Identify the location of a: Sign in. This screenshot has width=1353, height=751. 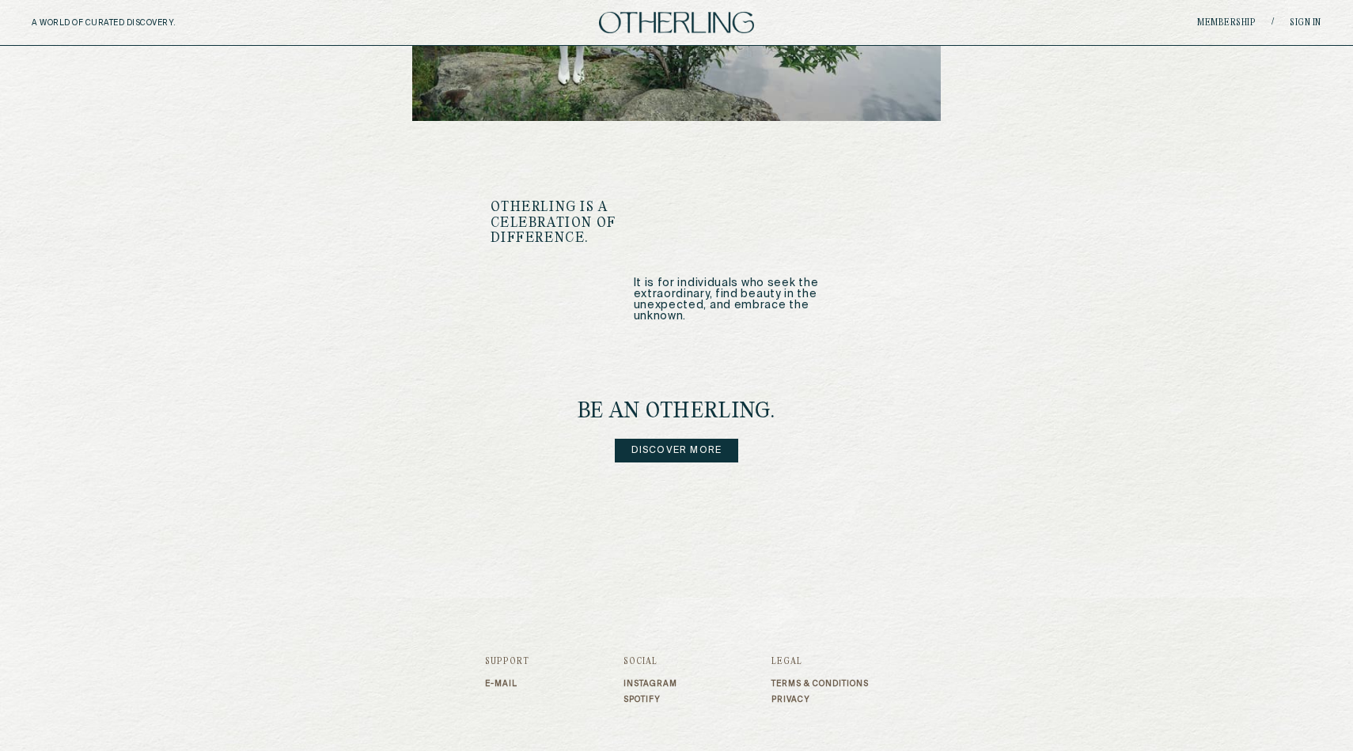
(1305, 23).